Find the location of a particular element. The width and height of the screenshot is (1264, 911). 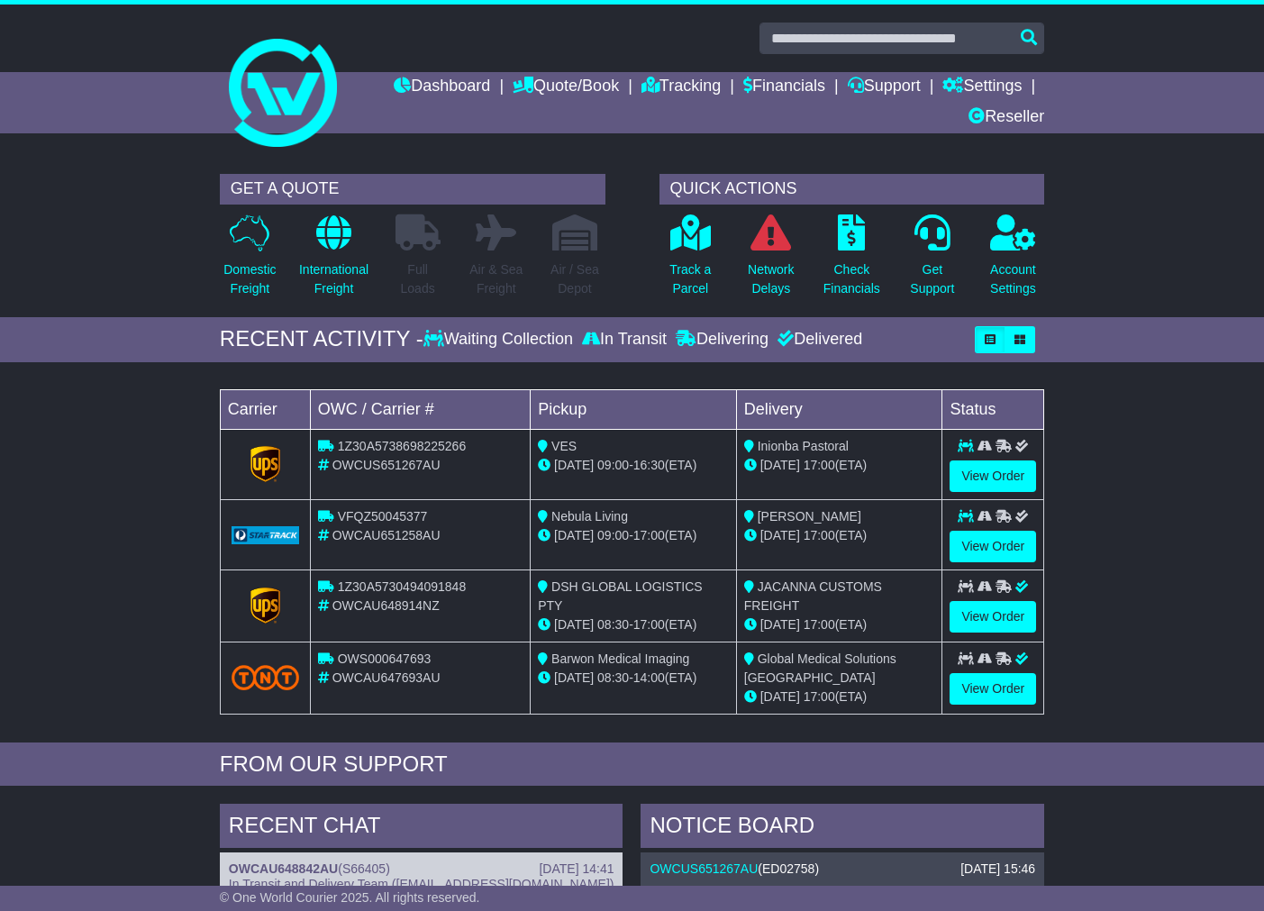

div: RECENT CHAT is located at coordinates (422, 828).